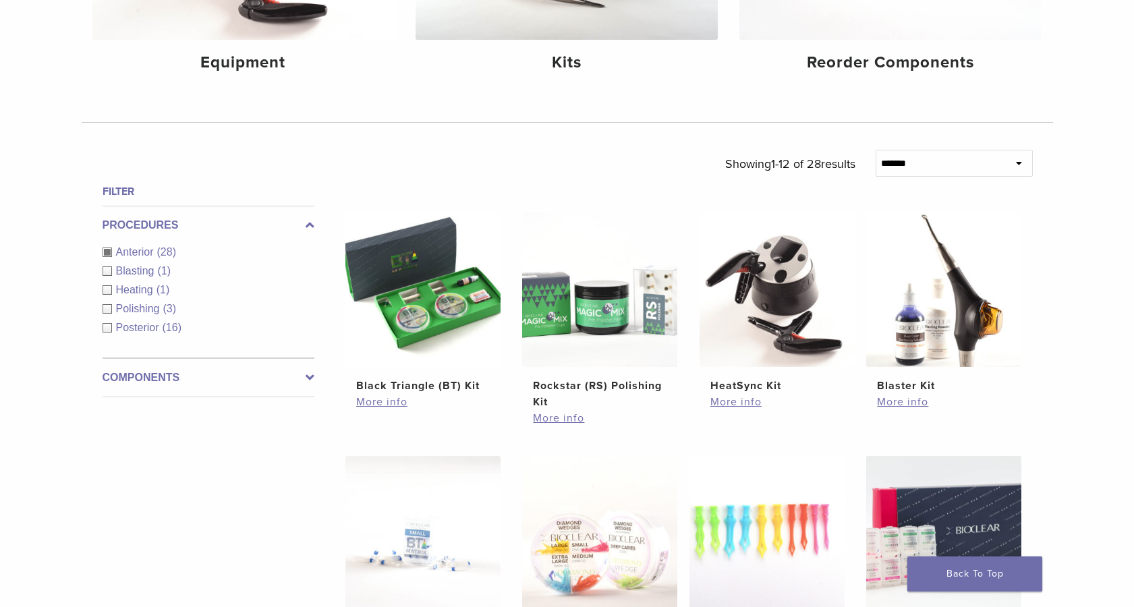  I want to click on img: Rockstar (RS) Polishing Kit, so click(600, 289).